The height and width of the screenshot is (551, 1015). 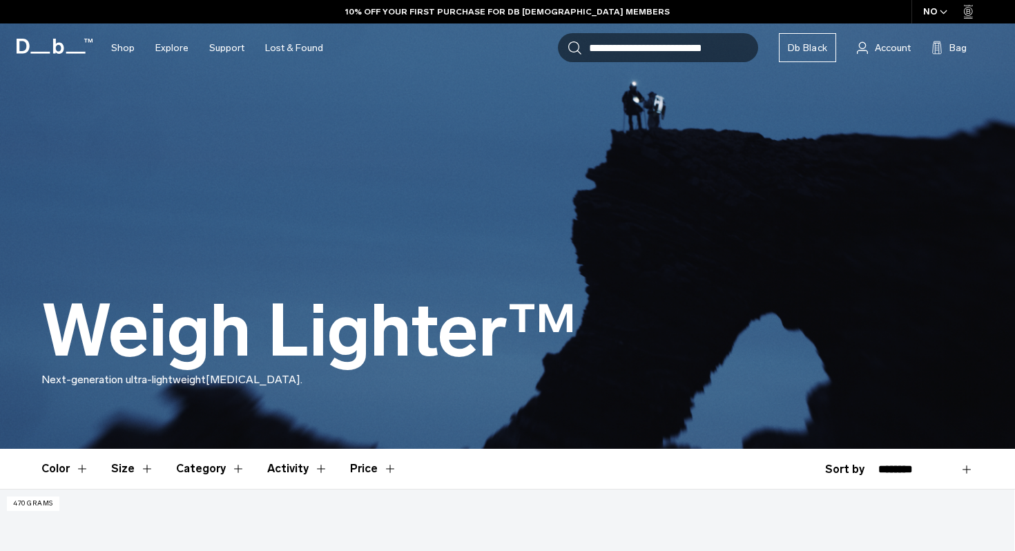 What do you see at coordinates (884, 48) in the screenshot?
I see `a: Account` at bounding box center [884, 48].